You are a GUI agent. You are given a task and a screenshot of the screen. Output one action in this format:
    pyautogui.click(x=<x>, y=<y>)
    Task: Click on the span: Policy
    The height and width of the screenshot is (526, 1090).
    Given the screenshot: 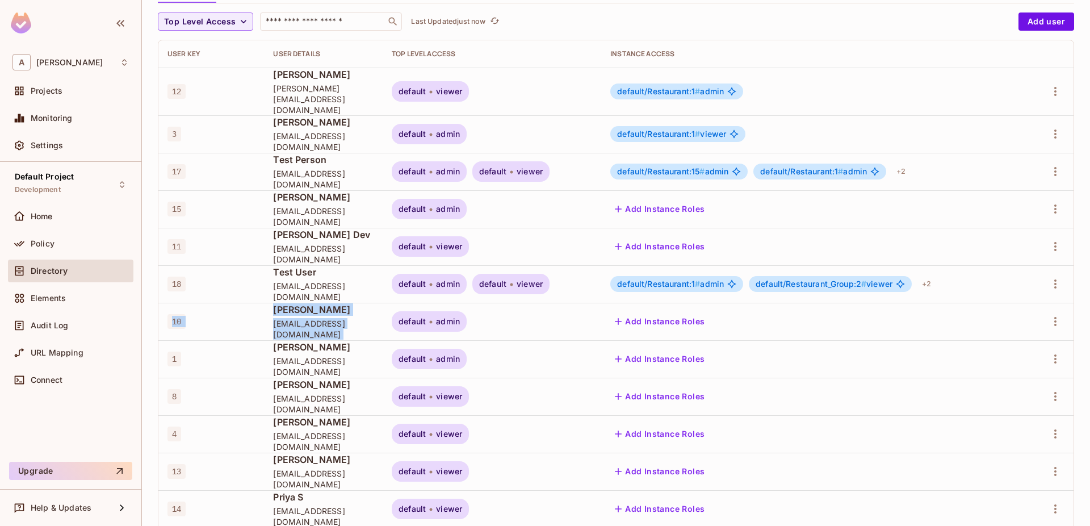 What is the action you would take?
    pyautogui.click(x=43, y=244)
    